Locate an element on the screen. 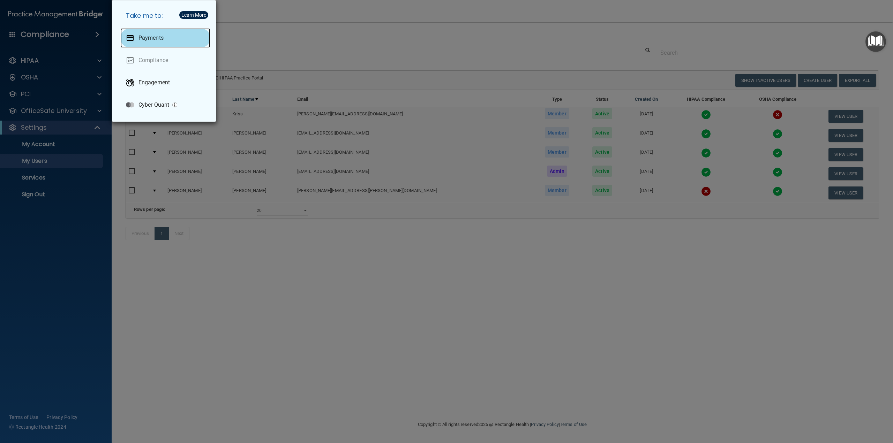 This screenshot has width=893, height=443. p: Engagement is located at coordinates (154, 83).